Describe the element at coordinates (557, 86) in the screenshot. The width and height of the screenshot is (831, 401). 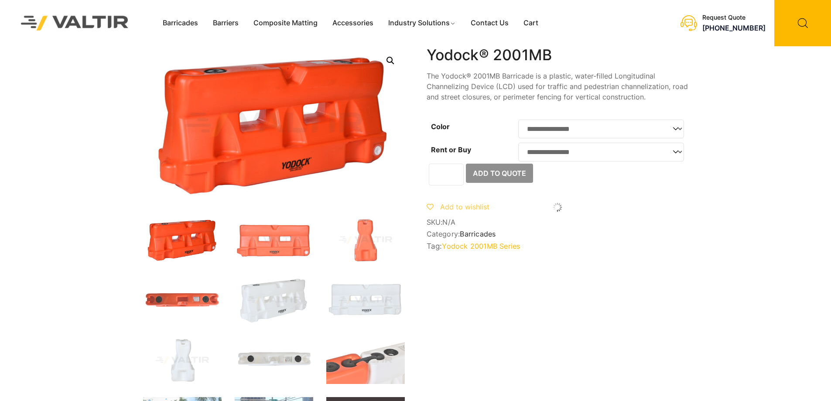
I see `p: The Yodock® 2001MB Barricade is a plastic, water-filled Longitudinal Channelizing Device (LCD) us...` at that location.